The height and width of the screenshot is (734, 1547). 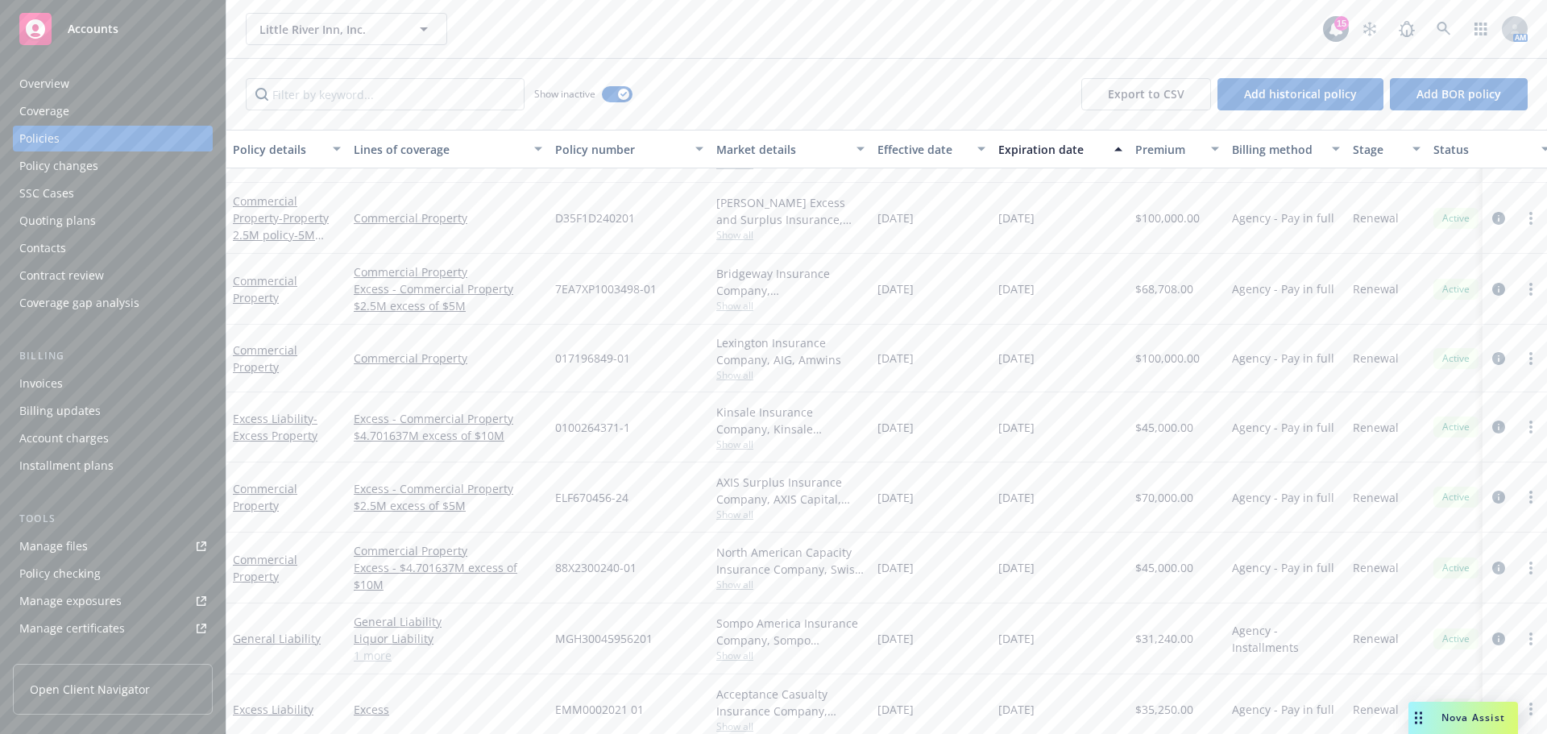 What do you see at coordinates (781, 149) in the screenshot?
I see `div: Market details` at bounding box center [781, 149].